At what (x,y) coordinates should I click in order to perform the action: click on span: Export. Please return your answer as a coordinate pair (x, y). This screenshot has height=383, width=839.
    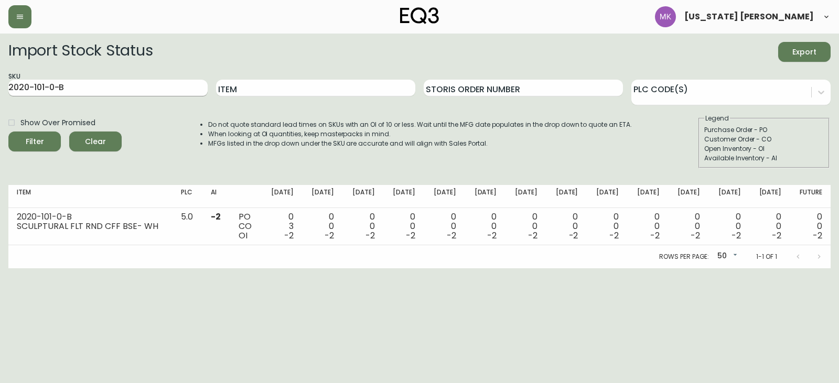
    Looking at the image, I should click on (805, 52).